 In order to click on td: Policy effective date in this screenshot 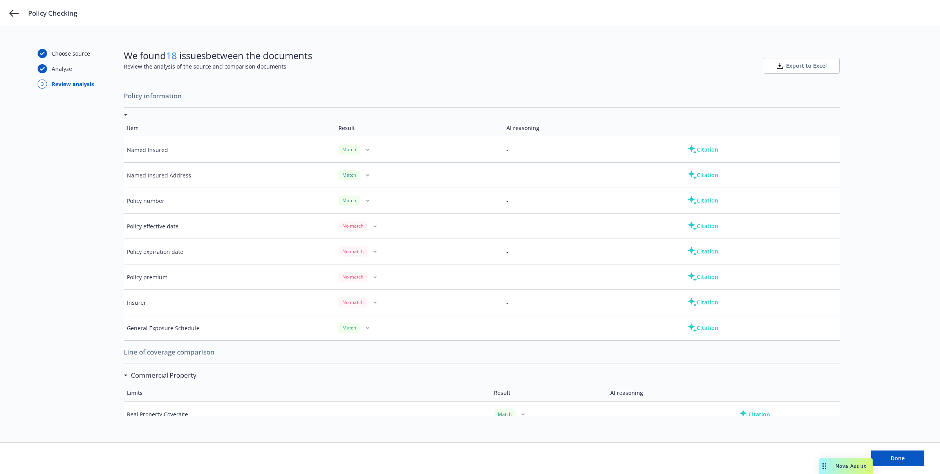, I will do `click(230, 226)`.